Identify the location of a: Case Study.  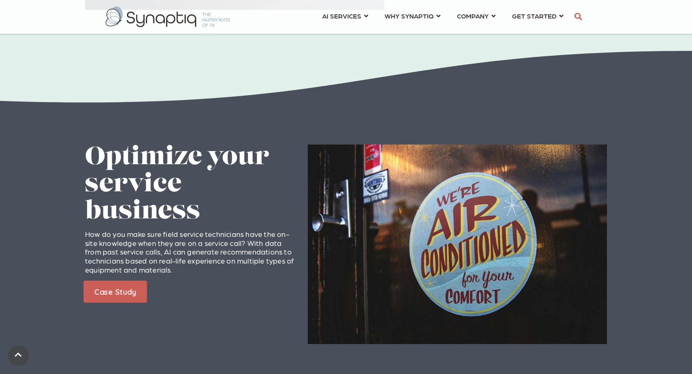
(115, 292).